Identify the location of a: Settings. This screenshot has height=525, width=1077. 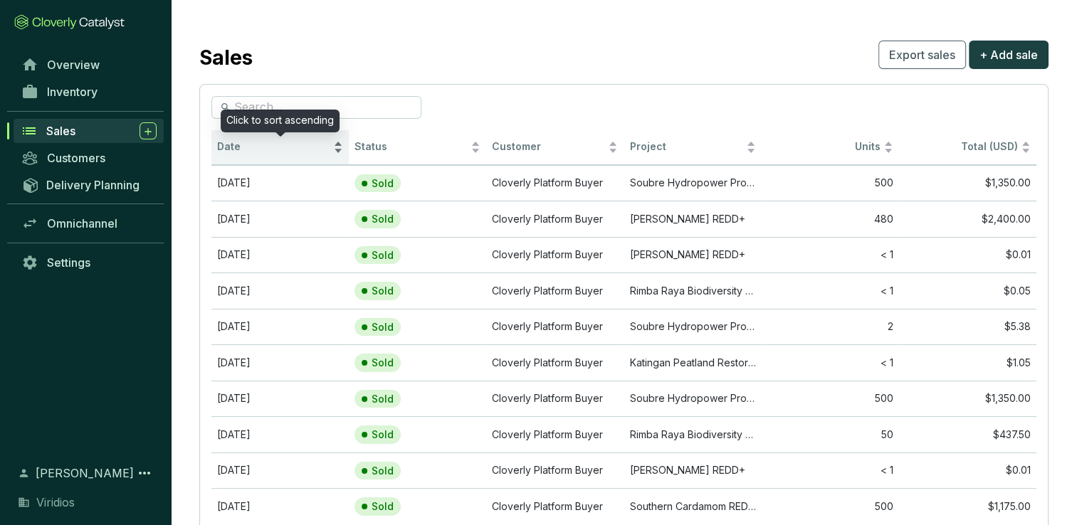
(89, 263).